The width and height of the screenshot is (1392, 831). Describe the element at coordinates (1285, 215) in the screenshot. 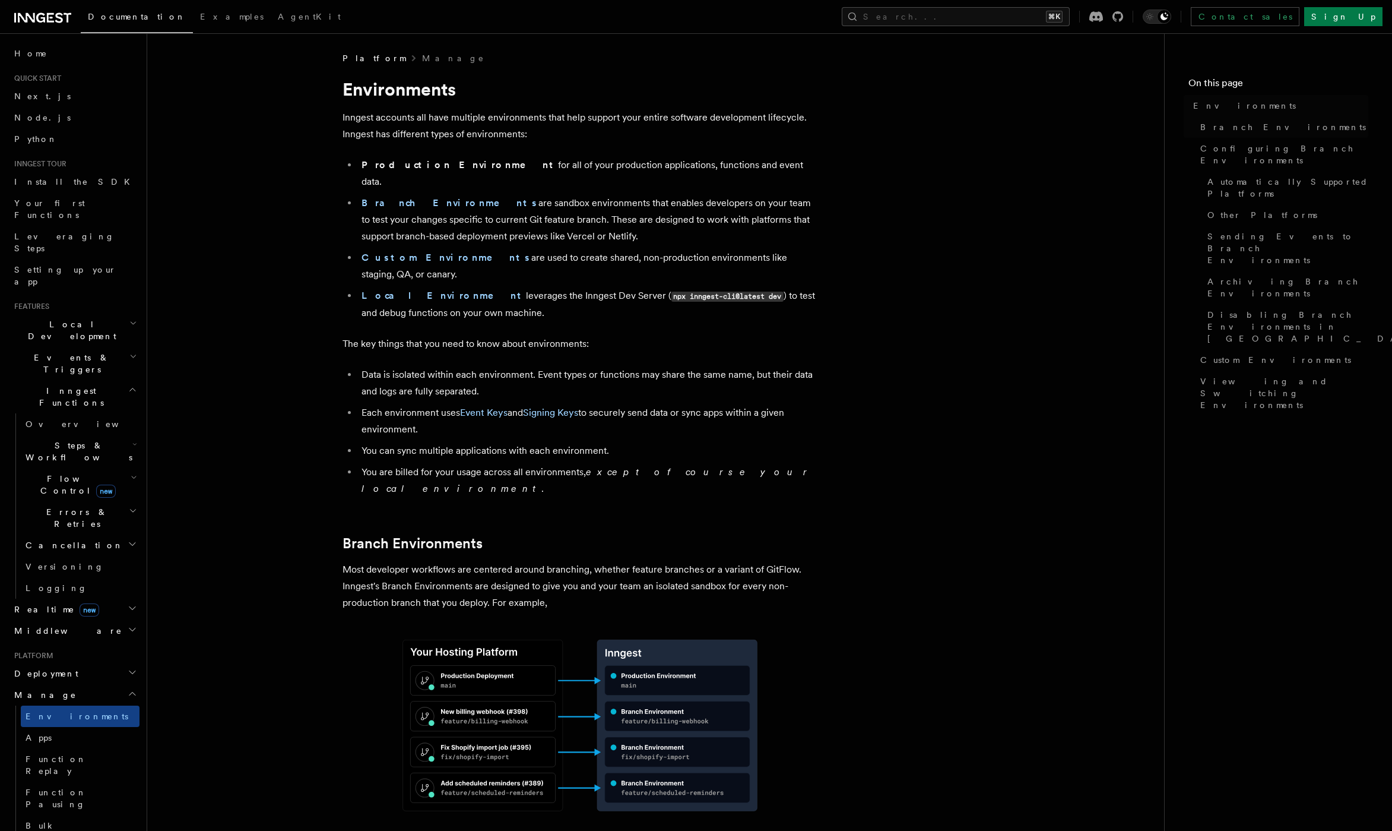

I see `a: Other Platforms` at that location.